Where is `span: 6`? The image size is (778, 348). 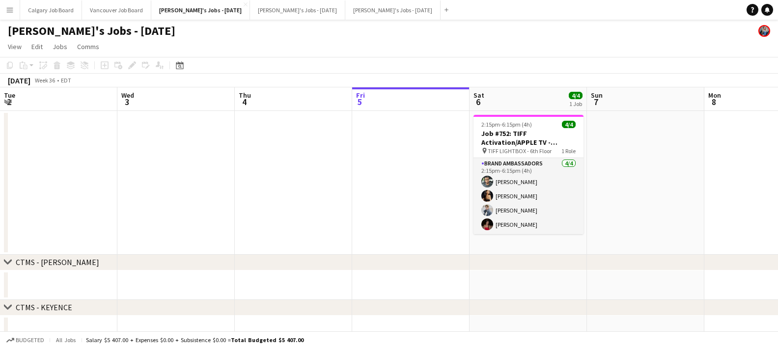
span: 6 is located at coordinates (478, 102).